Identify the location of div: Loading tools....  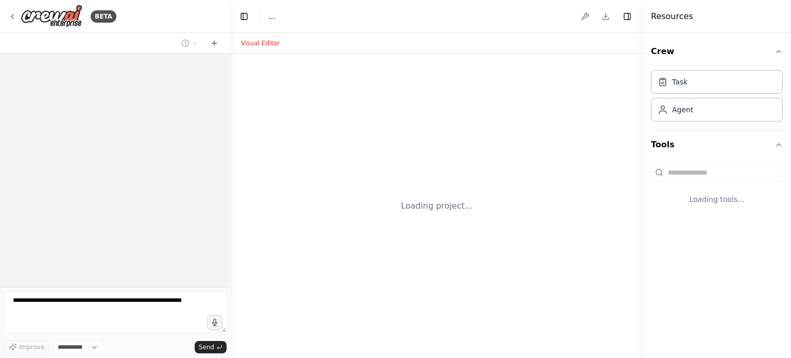
(717, 199).